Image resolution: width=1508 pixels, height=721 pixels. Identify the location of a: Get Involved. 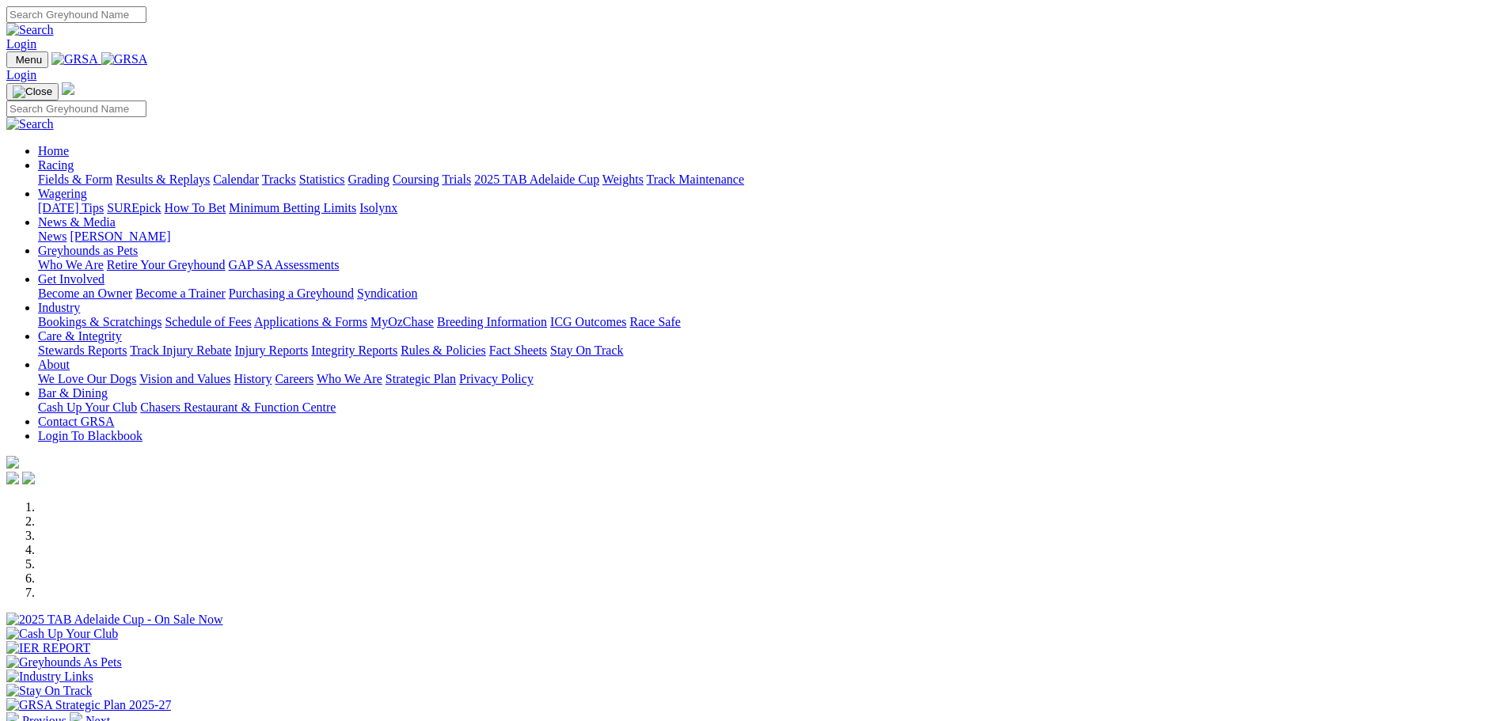
(71, 279).